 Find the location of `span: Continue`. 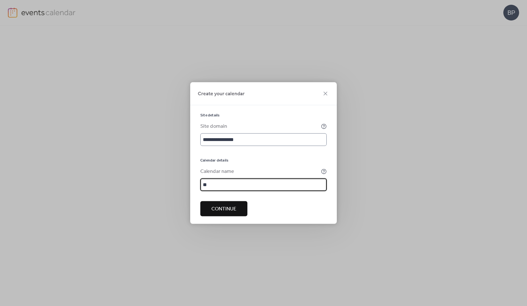

span: Continue is located at coordinates (224, 209).